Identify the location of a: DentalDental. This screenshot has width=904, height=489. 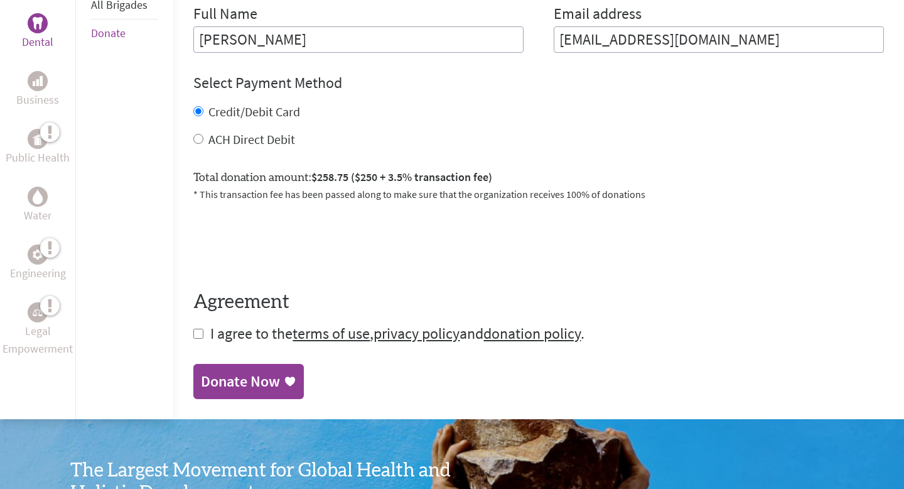
(38, 32).